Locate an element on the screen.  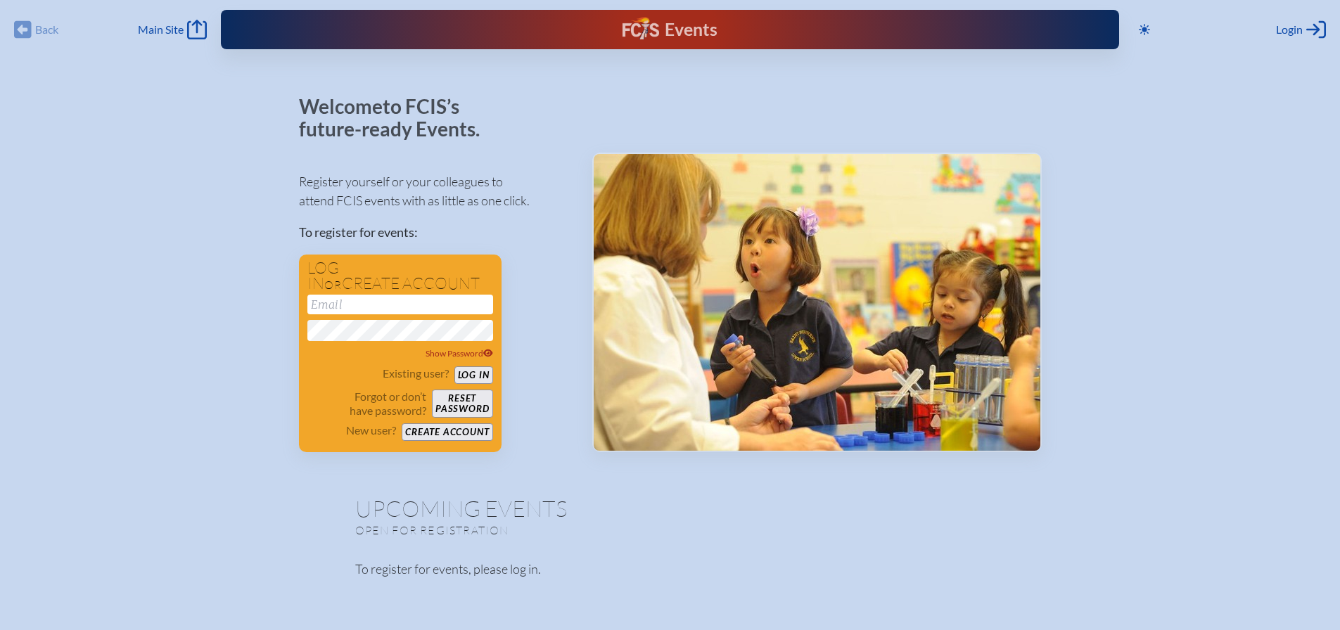
h1: Upcoming Events is located at coordinates (670, 508).